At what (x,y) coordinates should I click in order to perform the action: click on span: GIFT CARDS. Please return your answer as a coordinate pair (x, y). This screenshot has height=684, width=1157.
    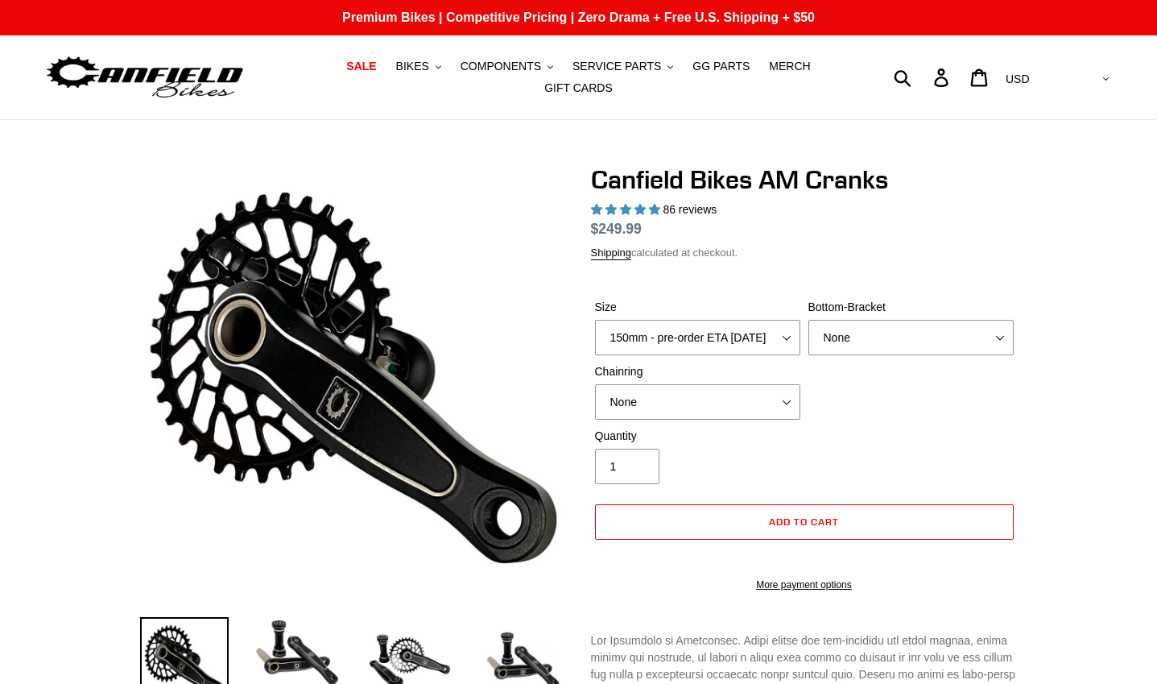
    Looking at the image, I should click on (578, 88).